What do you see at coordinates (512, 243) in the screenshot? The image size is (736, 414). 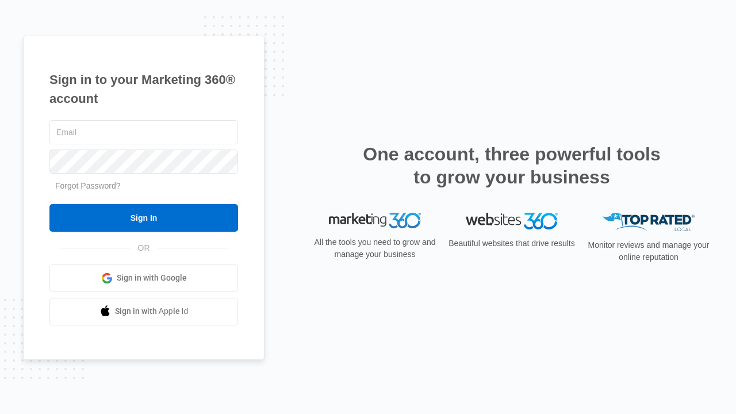 I see `p: Beautiful websites that drive results` at bounding box center [512, 243].